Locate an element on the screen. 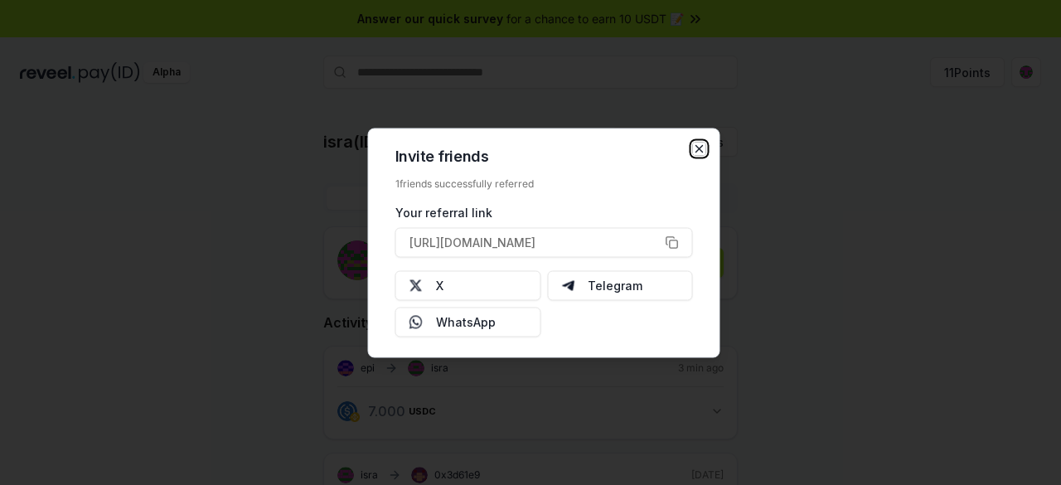 The image size is (1061, 485). button: WhatsApp is located at coordinates (468, 322).